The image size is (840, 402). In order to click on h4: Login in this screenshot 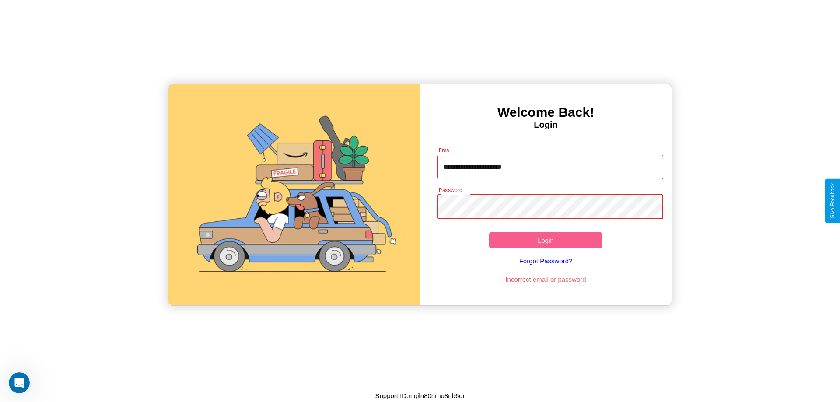, I will do `click(546, 125)`.